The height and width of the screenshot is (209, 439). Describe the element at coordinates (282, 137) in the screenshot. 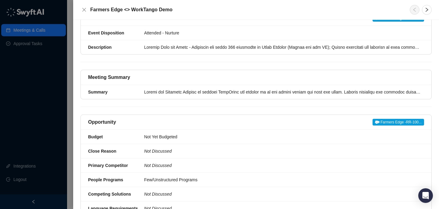

I see `div: Not Yet Budgeted` at that location.